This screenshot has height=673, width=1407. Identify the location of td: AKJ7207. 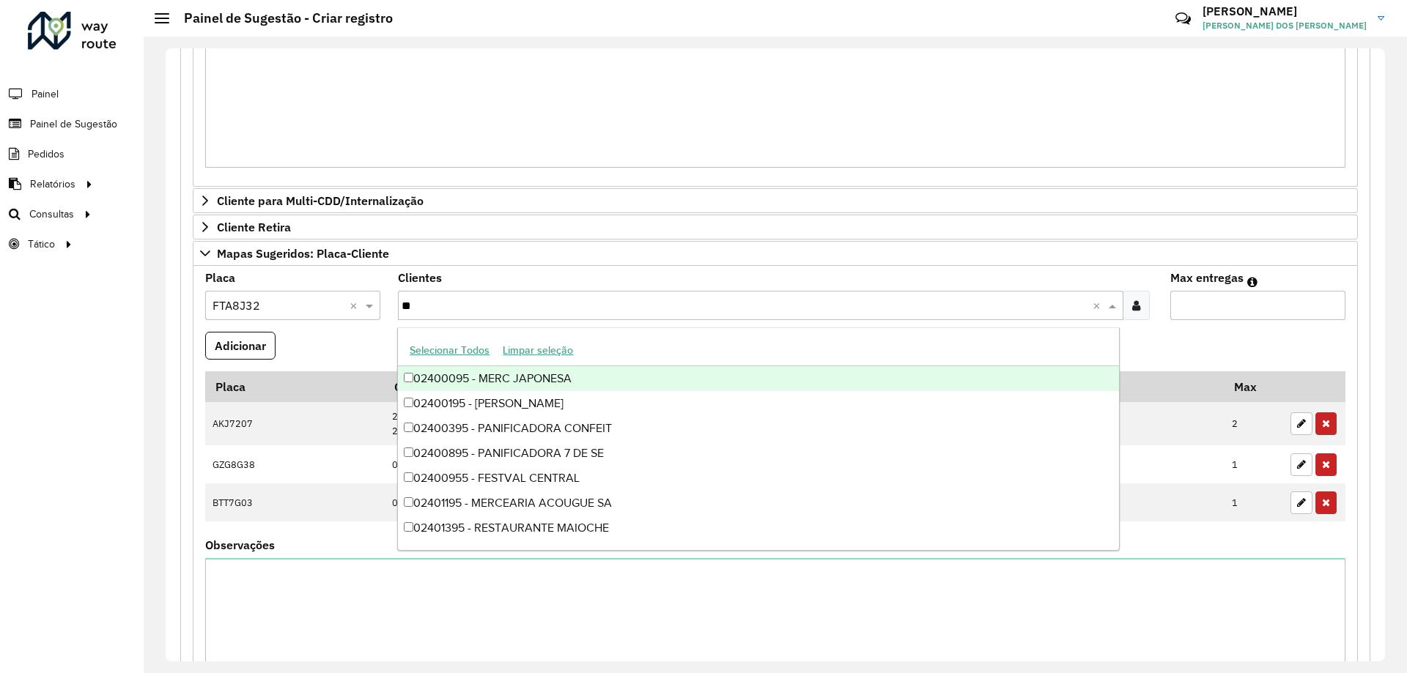
(295, 423).